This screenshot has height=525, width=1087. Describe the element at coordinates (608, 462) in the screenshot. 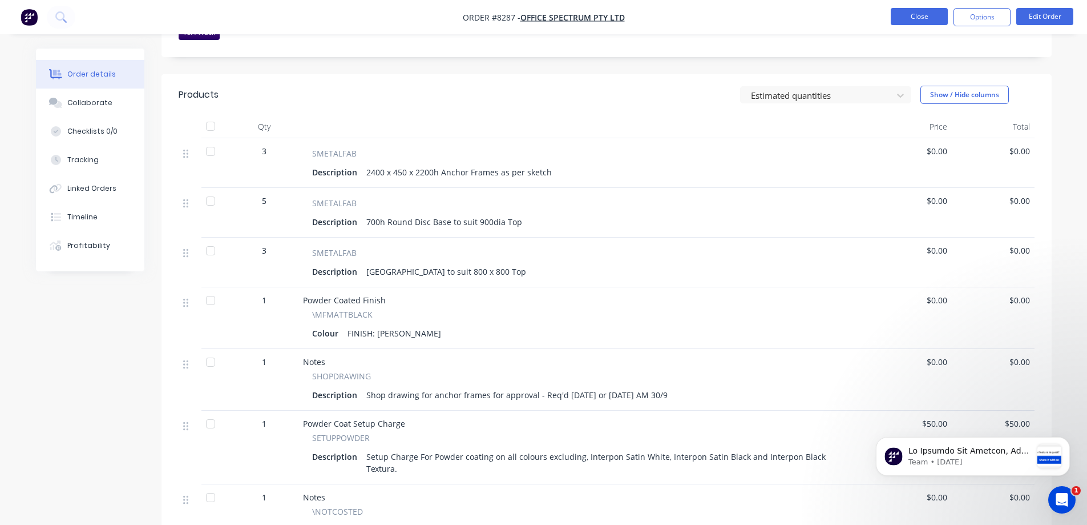

I see `div: Setup Charge For Powder coating on all colours excluding, Interpon Satin White, Interpon Satin Bl...` at that location.